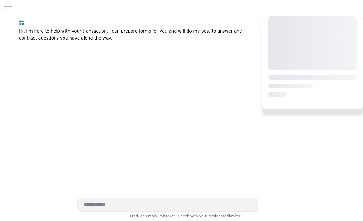 The height and width of the screenshot is (221, 363). What do you see at coordinates (186, 217) in the screenshot?
I see `div: Desk can make mistakes. Check with your broker.` at bounding box center [186, 217].